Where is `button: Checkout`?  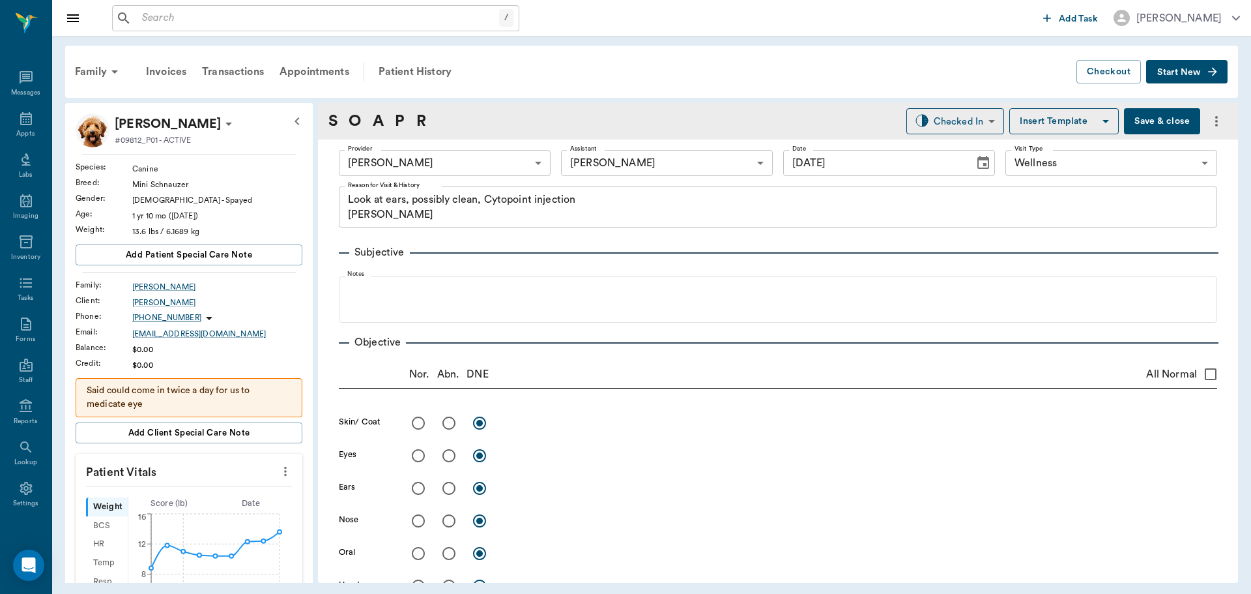
button: Checkout is located at coordinates (1109, 72).